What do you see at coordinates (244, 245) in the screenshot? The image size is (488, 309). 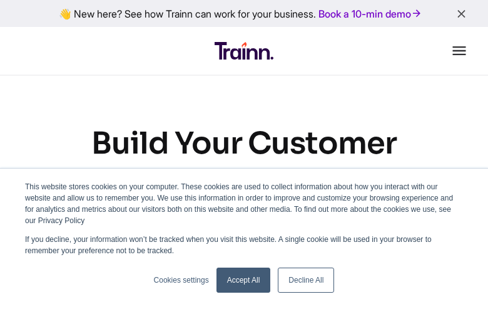 I see `p: If you decline, your information won’t be tracked when you visit this website. A single cookie wi...` at bounding box center [244, 245].